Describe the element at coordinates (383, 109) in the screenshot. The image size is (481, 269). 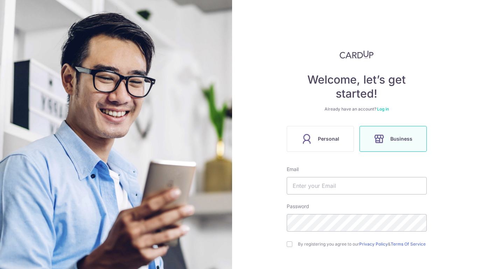
I see `a: Log in` at that location.